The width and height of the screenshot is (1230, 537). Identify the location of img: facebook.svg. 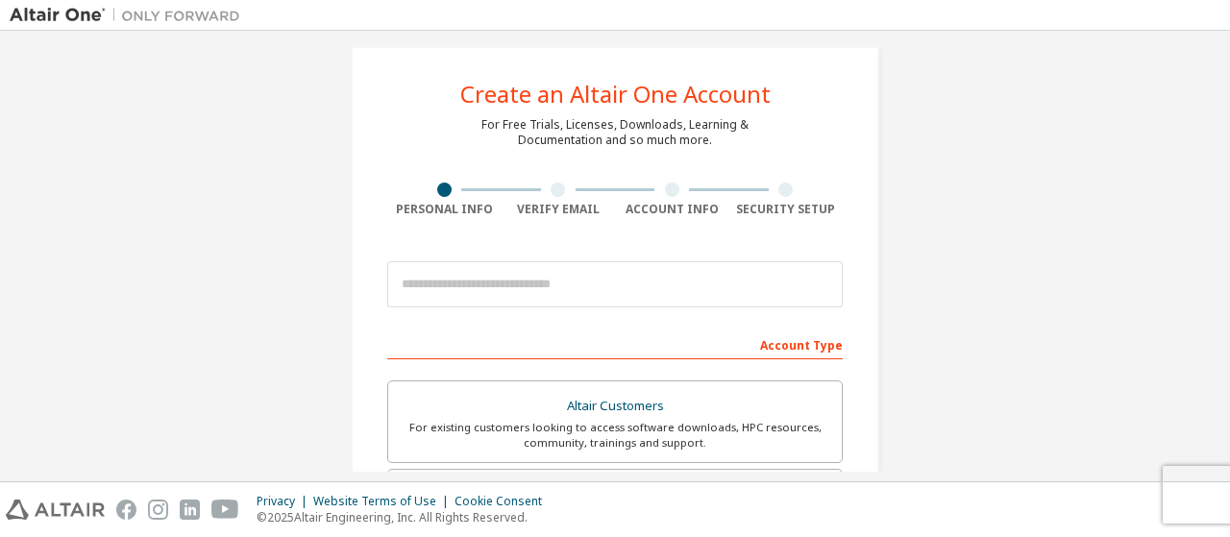
(126, 509).